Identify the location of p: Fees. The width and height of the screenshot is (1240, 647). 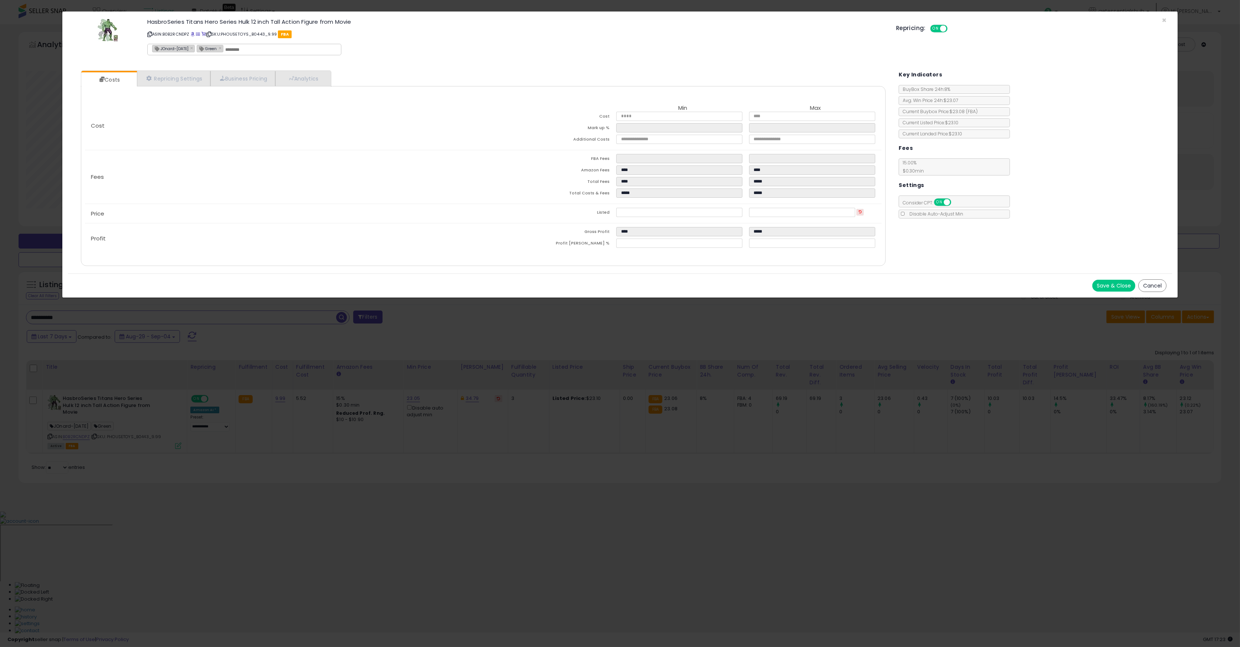
(284, 177).